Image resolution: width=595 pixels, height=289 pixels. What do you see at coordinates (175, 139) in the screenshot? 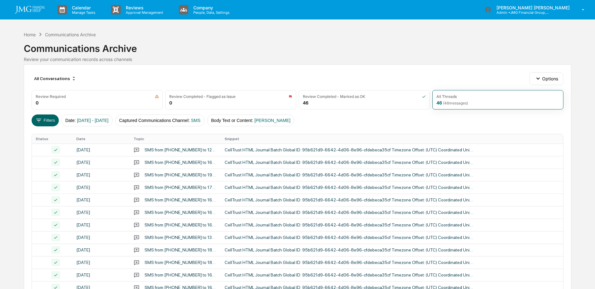
I see `th: Topic` at bounding box center [175, 139].